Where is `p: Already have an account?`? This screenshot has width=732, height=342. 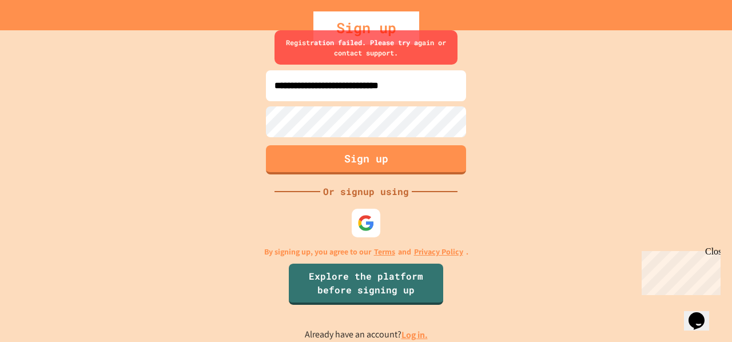
p: Already have an account? is located at coordinates (366, 334).